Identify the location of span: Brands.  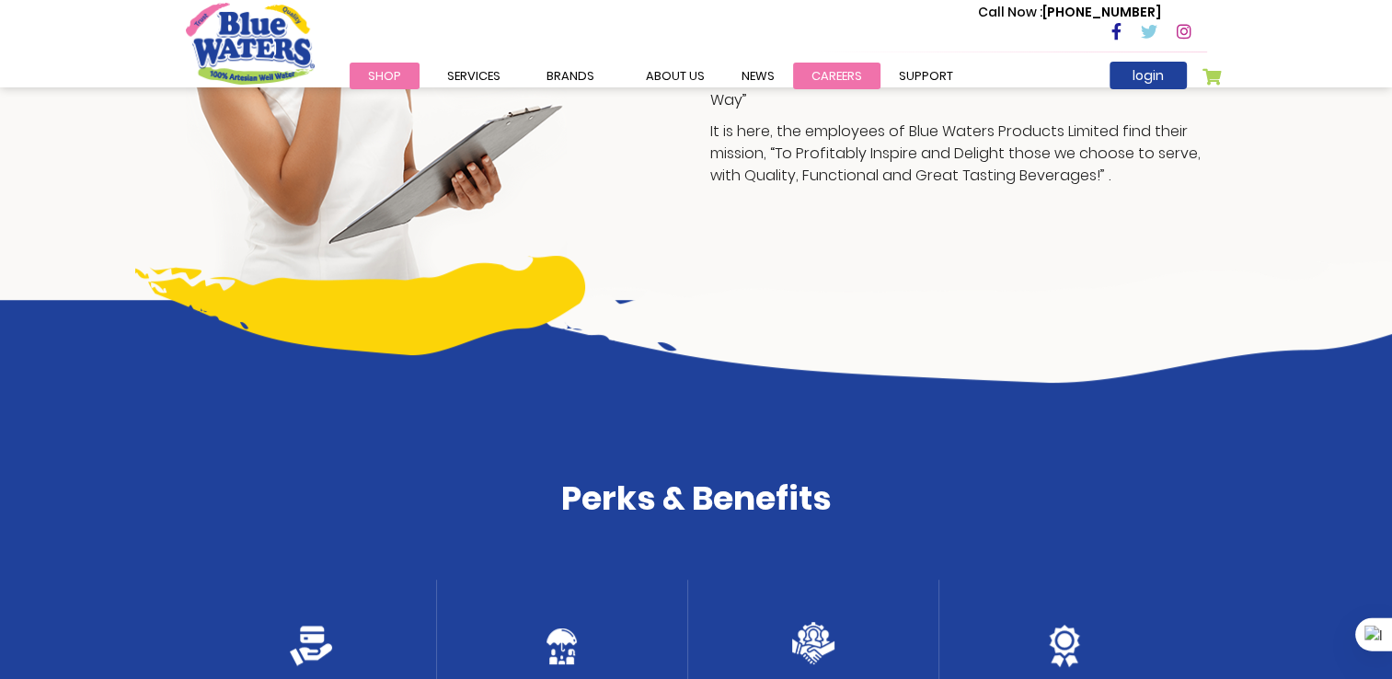
(570, 75).